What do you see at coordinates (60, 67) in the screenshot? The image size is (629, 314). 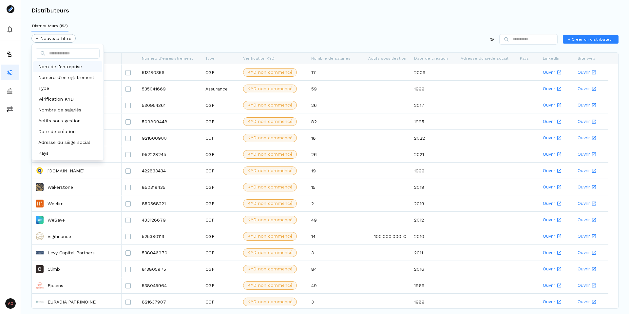 I see `p: Nom de l'entreprise` at bounding box center [60, 67].